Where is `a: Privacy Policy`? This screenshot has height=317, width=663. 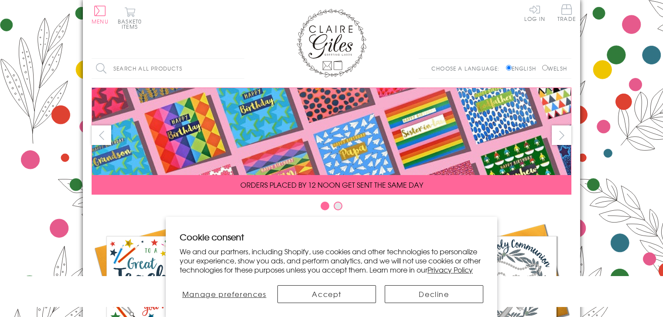
a: Privacy Policy is located at coordinates (450, 270).